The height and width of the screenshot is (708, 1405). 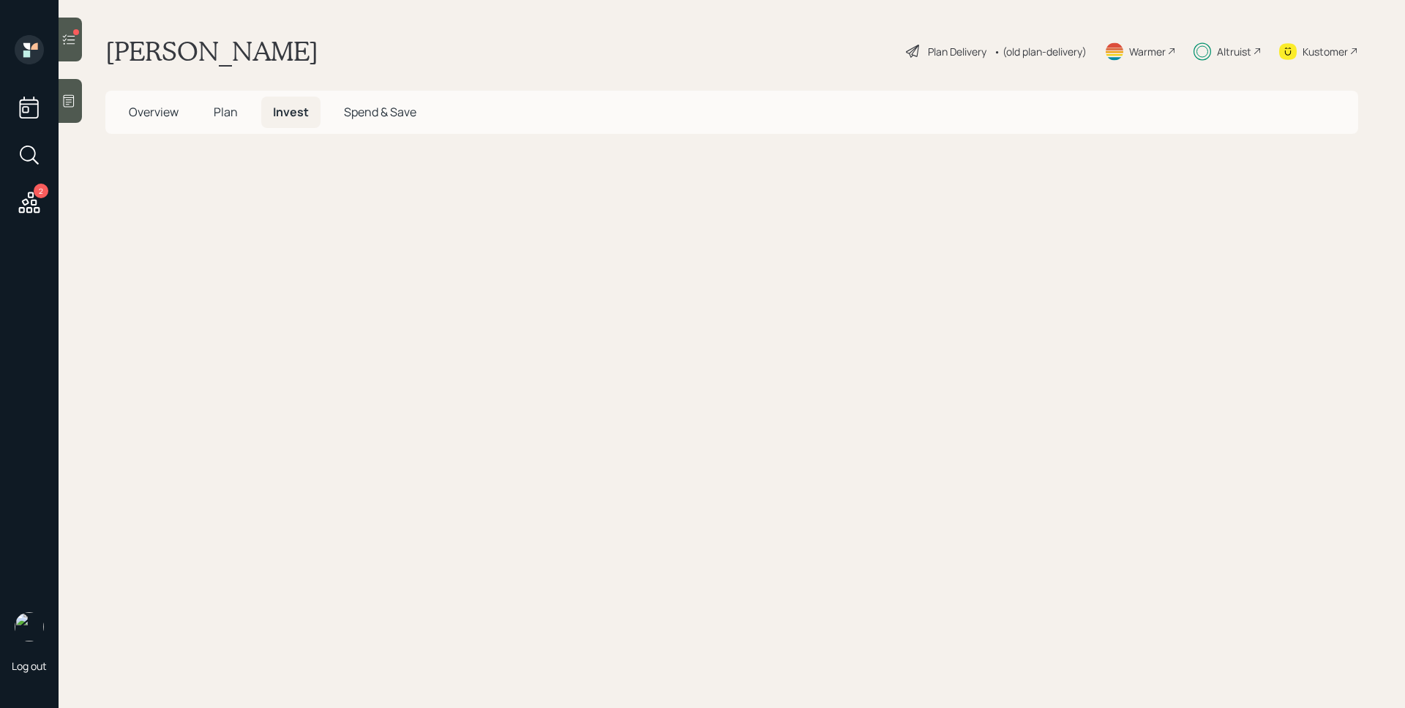 I want to click on div: Kustomer, so click(x=1325, y=51).